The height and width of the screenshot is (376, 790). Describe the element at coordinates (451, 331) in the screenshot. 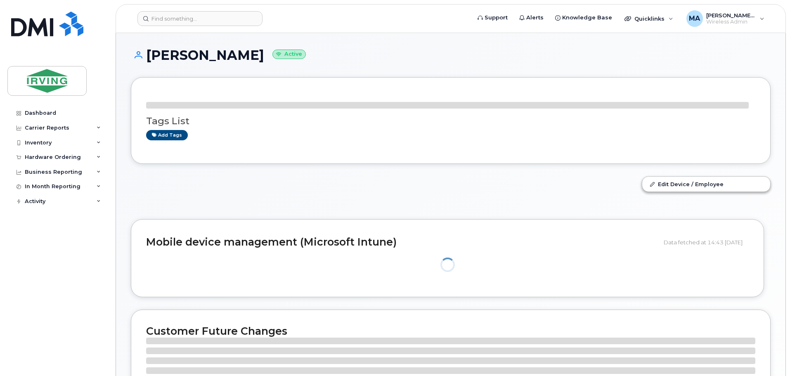

I see `h2: Customer Future Changes` at that location.